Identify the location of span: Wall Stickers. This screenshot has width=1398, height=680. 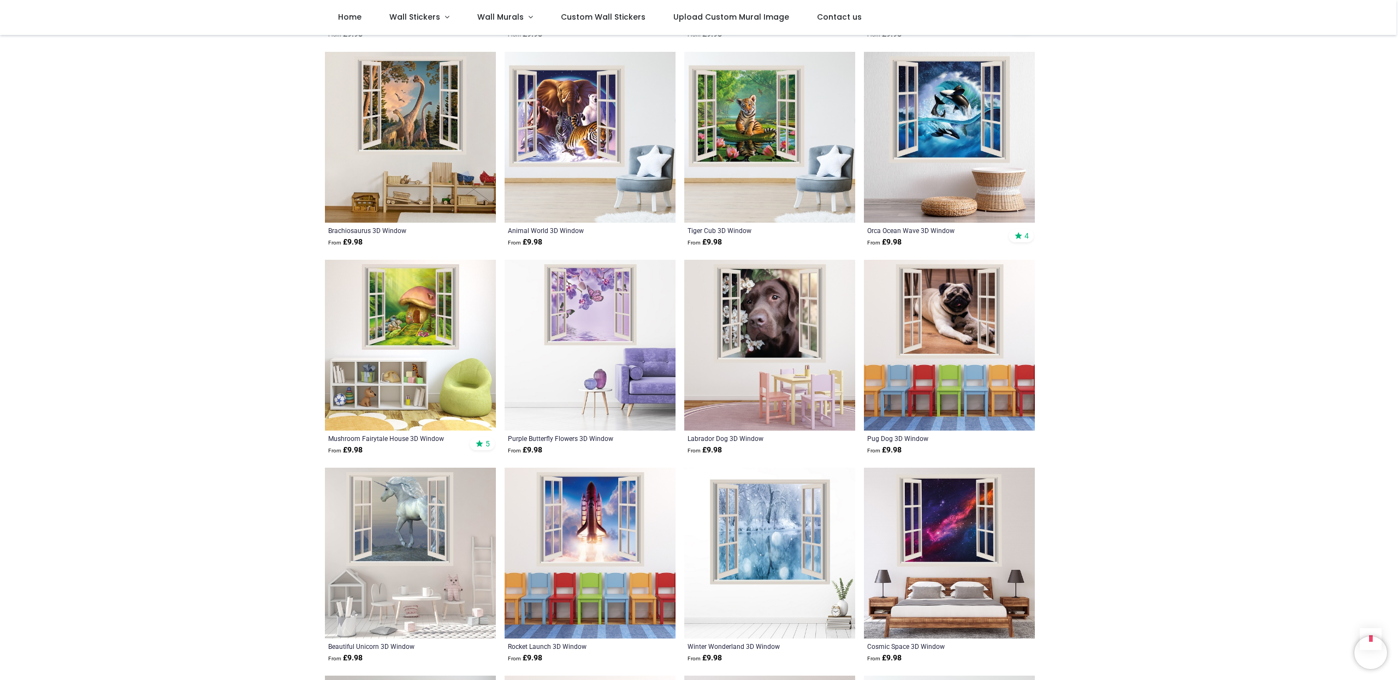
(414, 17).